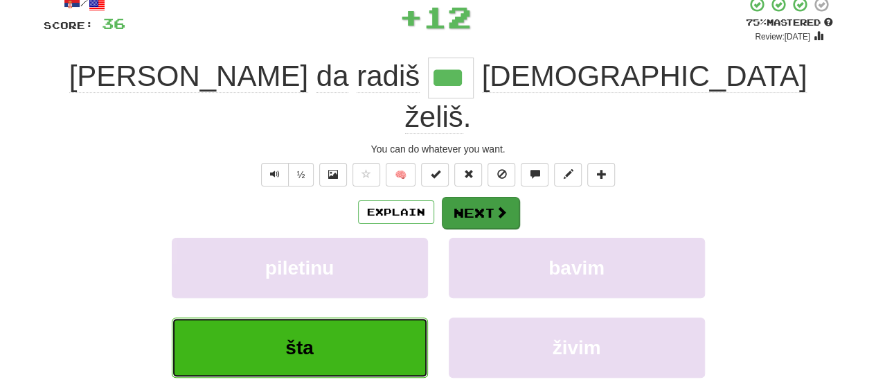 The height and width of the screenshot is (382, 876). Describe the element at coordinates (568, 175) in the screenshot. I see `button: Edit sentence (alt+d)` at that location.